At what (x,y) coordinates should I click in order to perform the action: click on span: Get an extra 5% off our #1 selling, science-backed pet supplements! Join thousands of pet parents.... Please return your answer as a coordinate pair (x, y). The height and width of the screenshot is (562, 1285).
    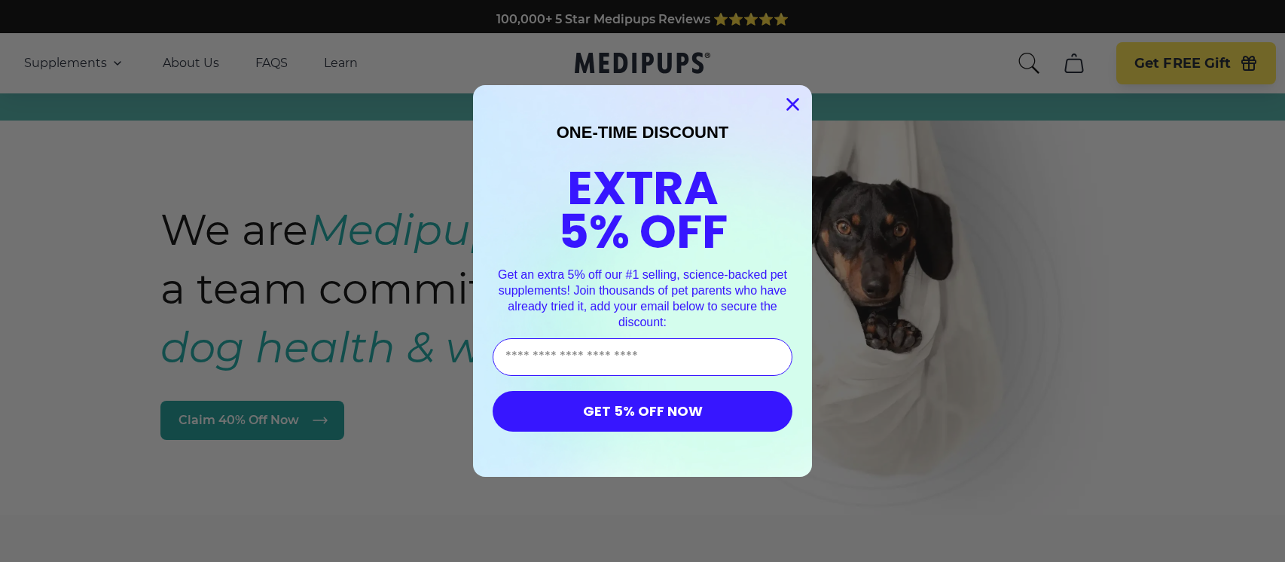
    Looking at the image, I should click on (643, 298).